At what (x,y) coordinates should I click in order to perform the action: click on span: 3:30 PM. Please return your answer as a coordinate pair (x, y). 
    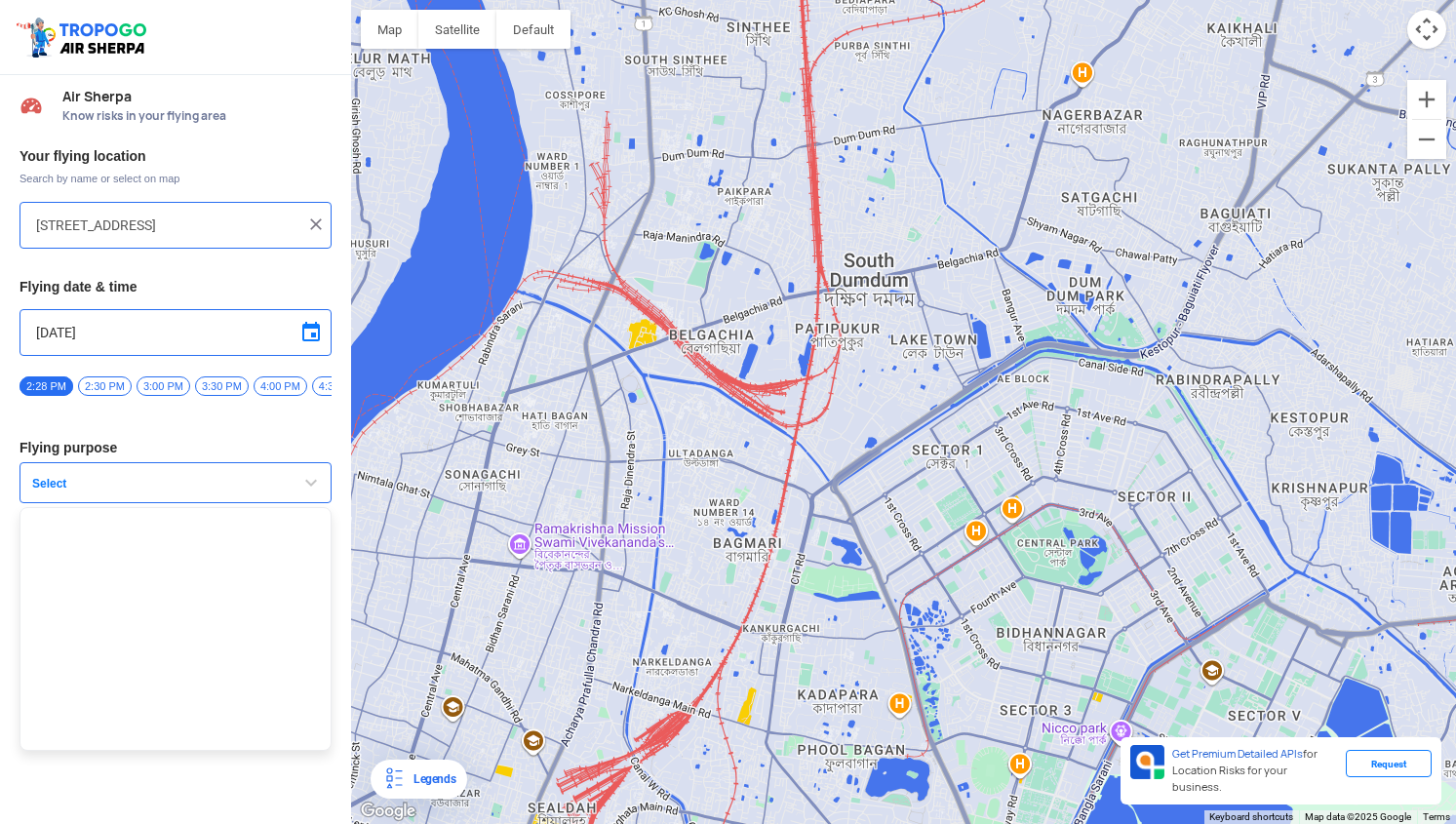
    Looking at the image, I should click on (222, 386).